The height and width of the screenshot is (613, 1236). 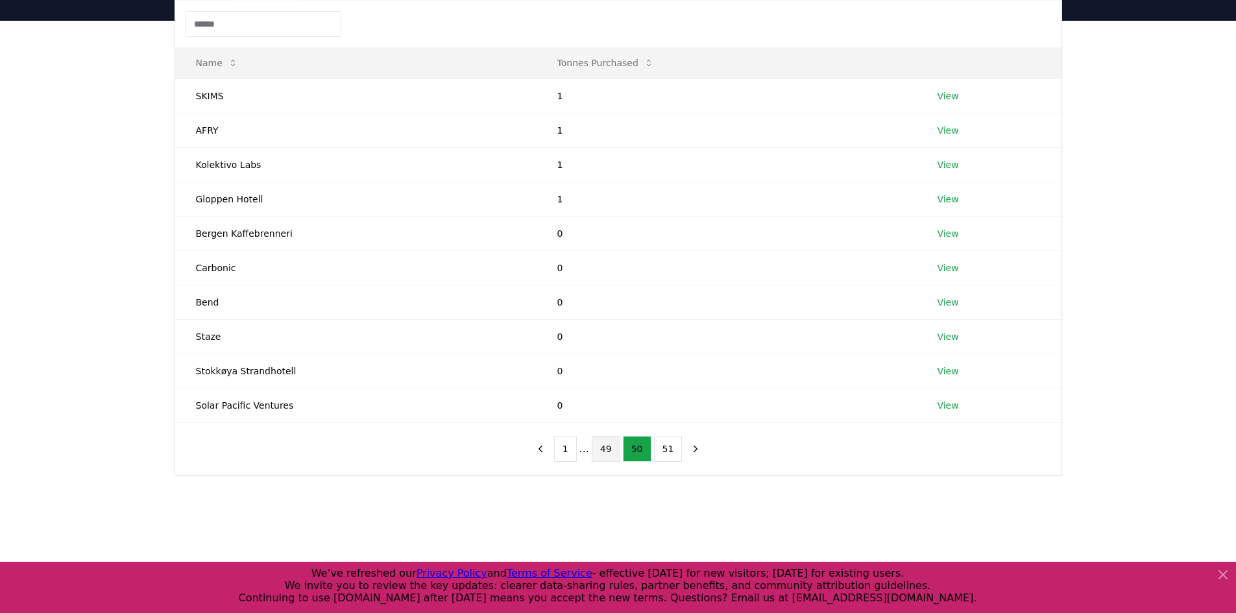 I want to click on button: 49, so click(x=606, y=449).